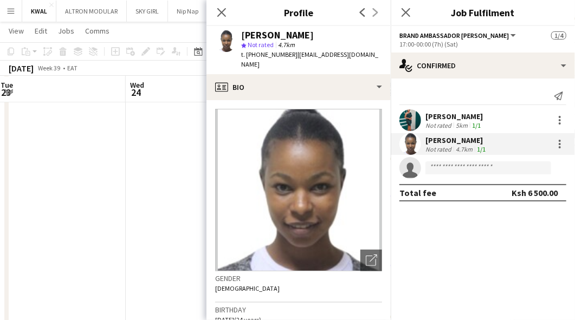  Describe the element at coordinates (188, 11) in the screenshot. I see `button: Nip Nap` at that location.